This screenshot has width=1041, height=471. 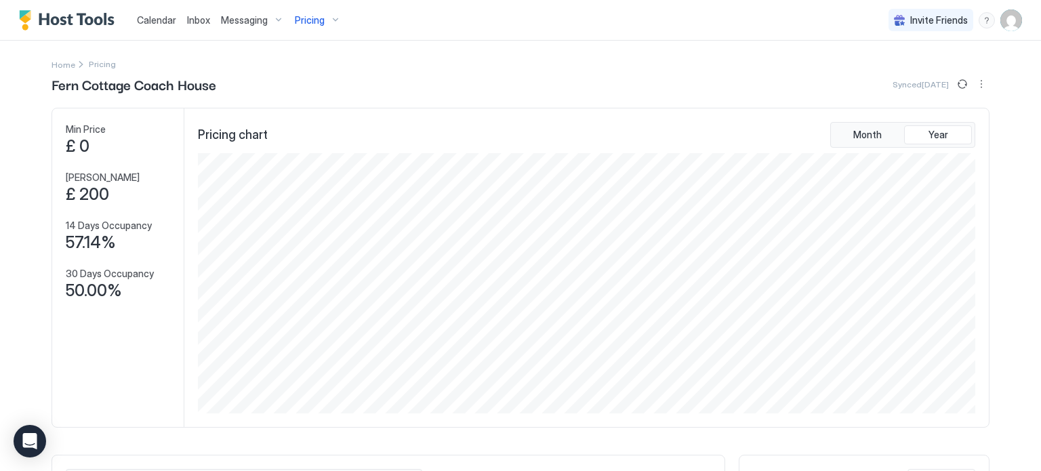 I want to click on div: Breadcrumb, so click(x=63, y=64).